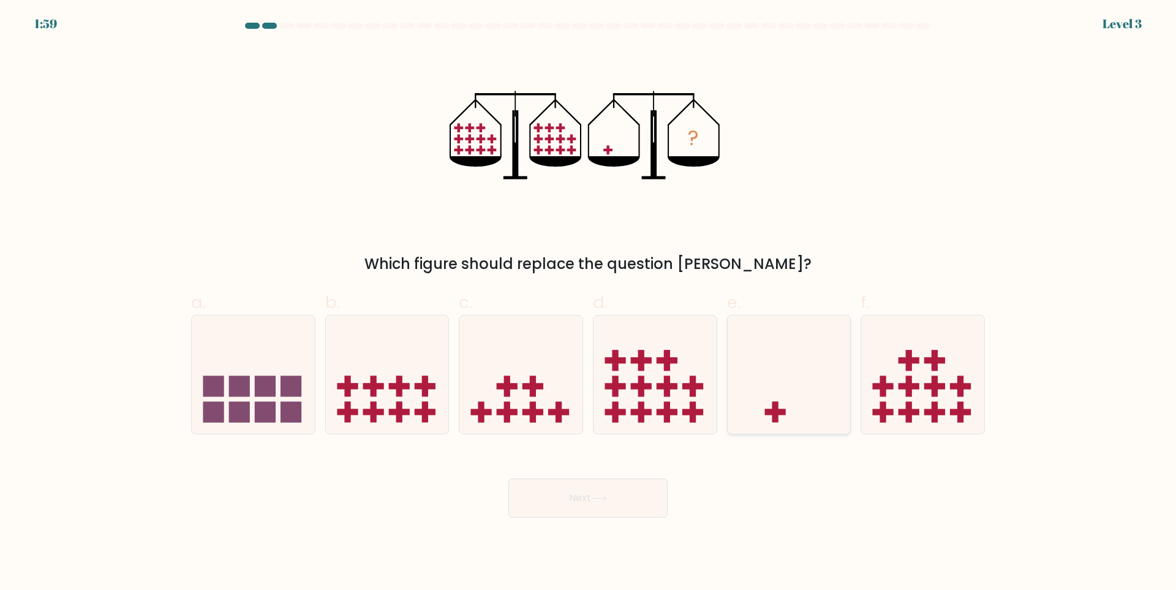  Describe the element at coordinates (865, 302) in the screenshot. I see `span: f.` at that location.